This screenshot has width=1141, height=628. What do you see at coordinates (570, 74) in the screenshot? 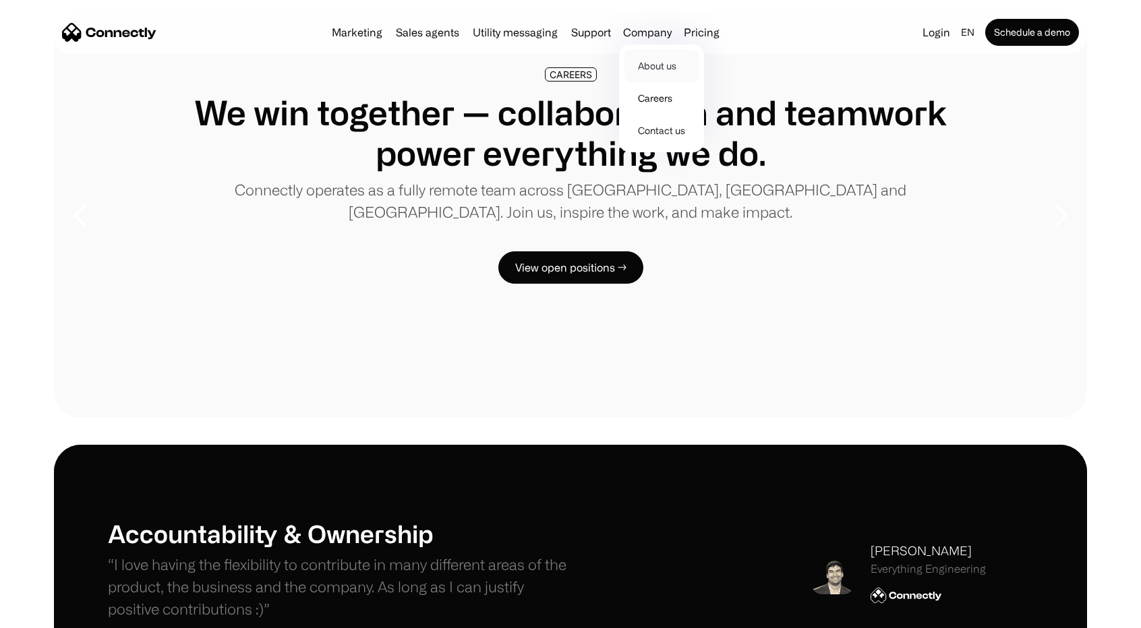
I see `div: CAREERS` at bounding box center [570, 74].